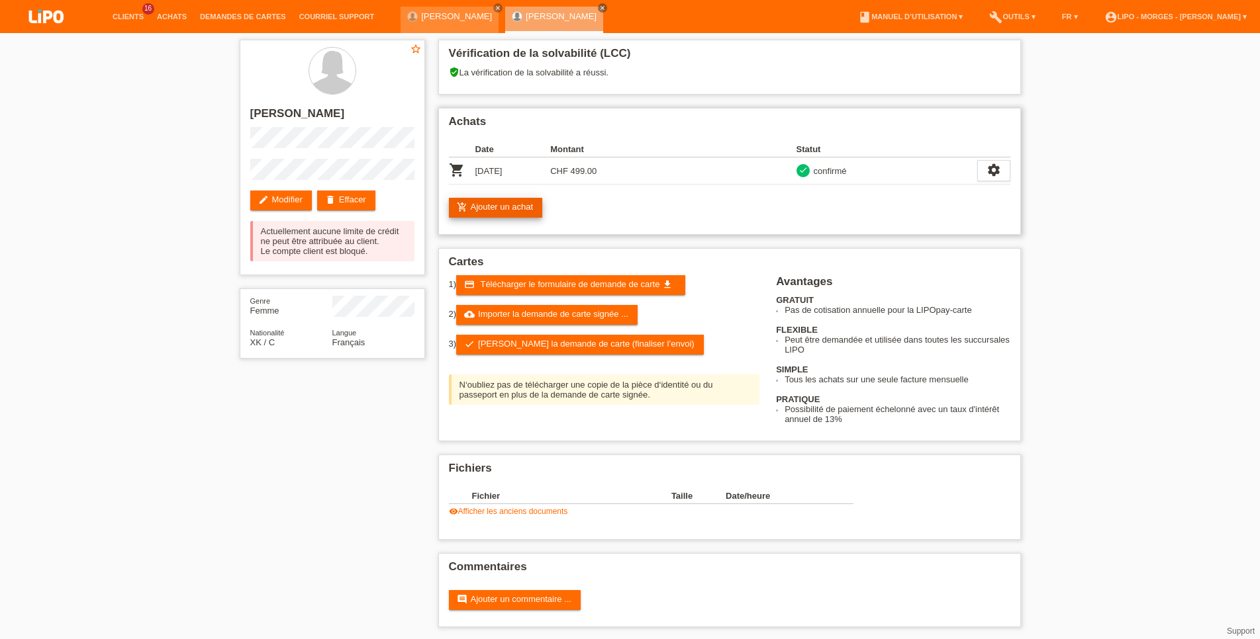  I want to click on th: Date/heure, so click(780, 497).